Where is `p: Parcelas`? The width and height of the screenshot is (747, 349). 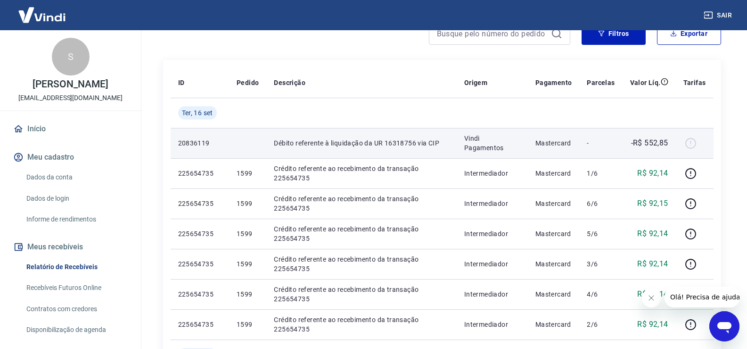
p: Parcelas is located at coordinates (601, 83).